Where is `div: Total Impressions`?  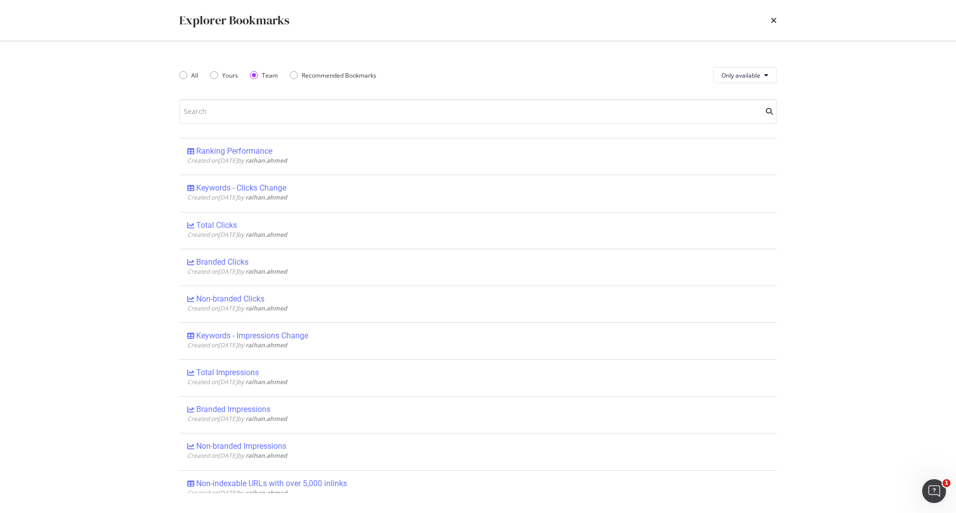 div: Total Impressions is located at coordinates (228, 373).